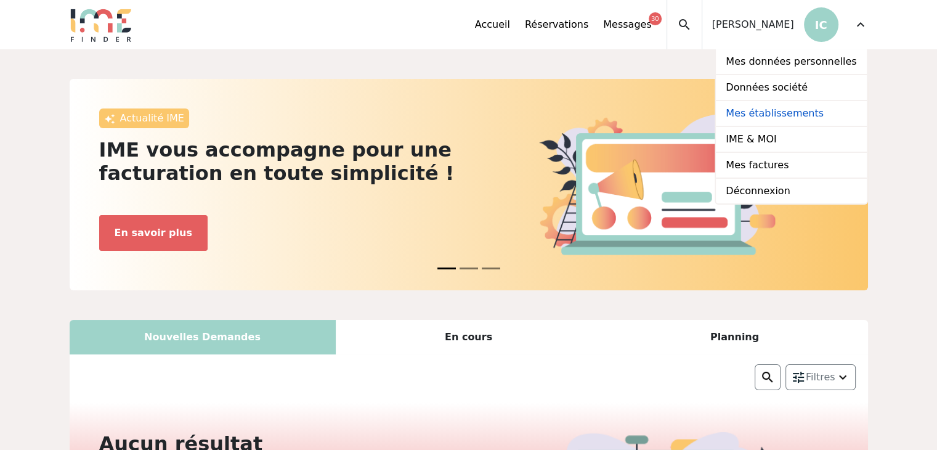 This screenshot has height=450, width=937. I want to click on button: News 0, so click(447, 268).